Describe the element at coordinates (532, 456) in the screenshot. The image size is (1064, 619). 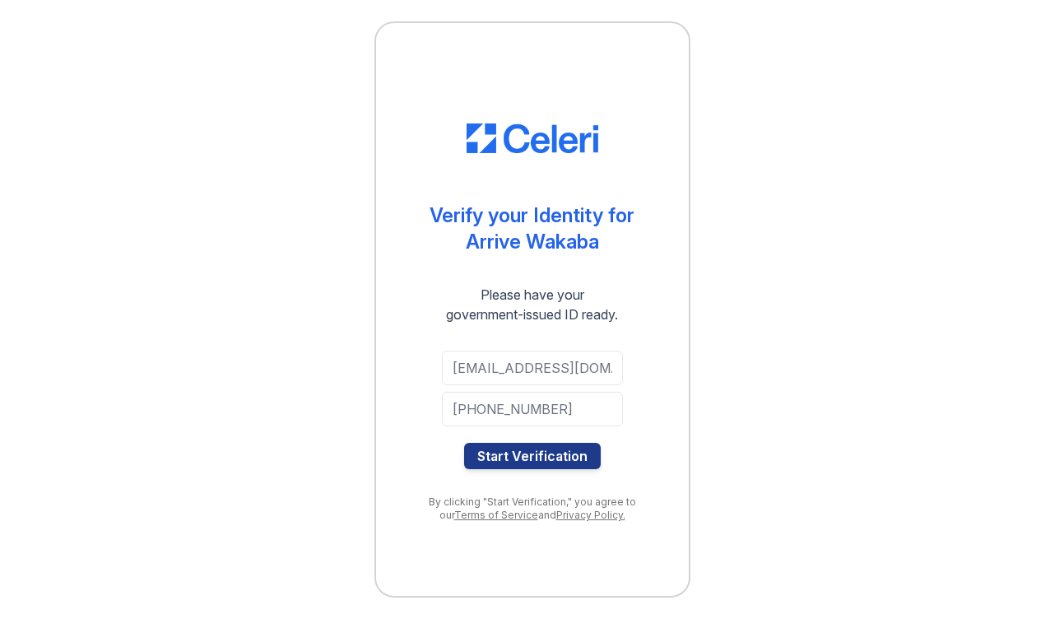
I see `button: Start Verification` at that location.